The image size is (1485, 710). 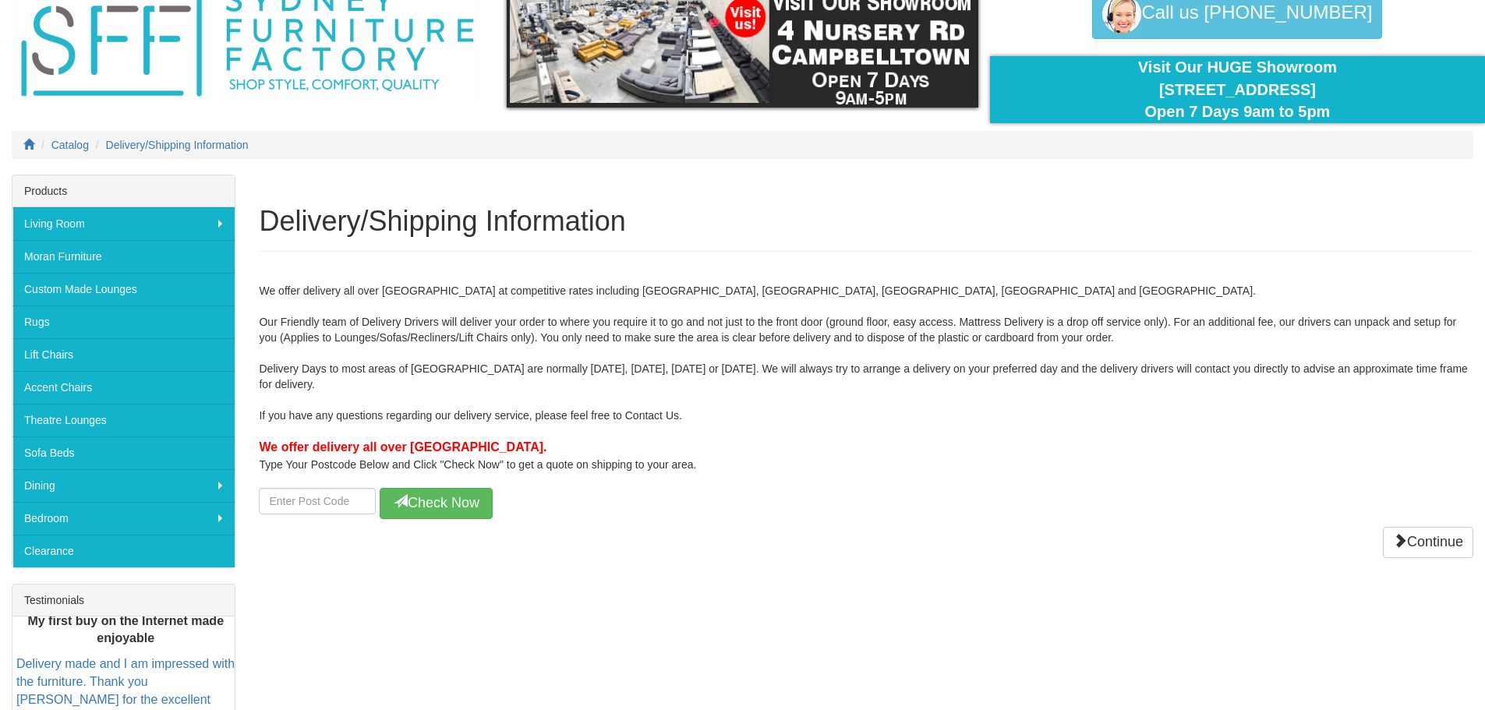 What do you see at coordinates (123, 256) in the screenshot?
I see `a: Moran Furniture` at bounding box center [123, 256].